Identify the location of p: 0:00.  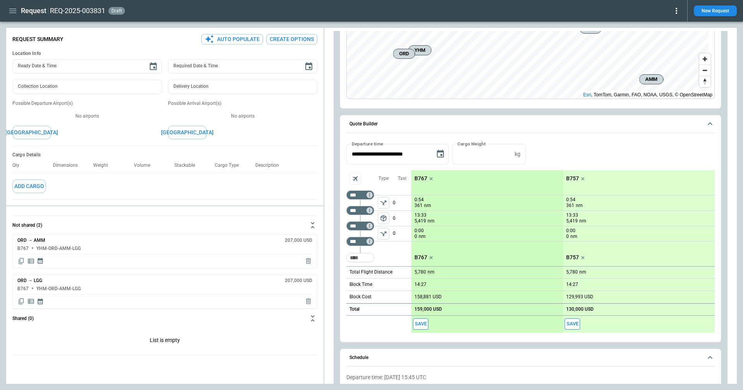
(571, 231).